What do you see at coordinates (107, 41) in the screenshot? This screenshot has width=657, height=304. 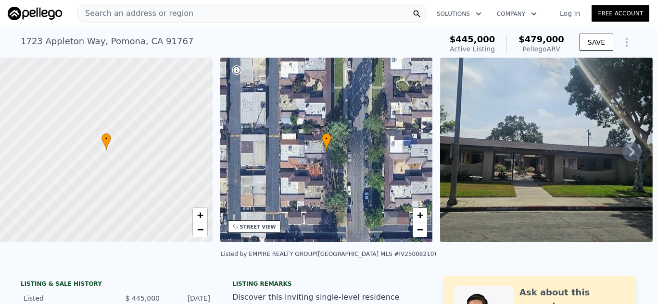 I see `div: 1723 Appleton Way , Pomona , CA 91767` at bounding box center [107, 41].